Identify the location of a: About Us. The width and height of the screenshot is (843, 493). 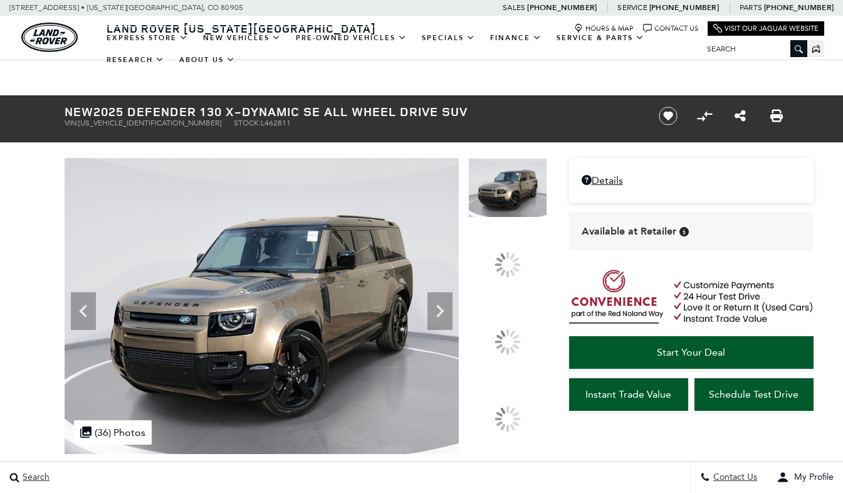
(207, 60).